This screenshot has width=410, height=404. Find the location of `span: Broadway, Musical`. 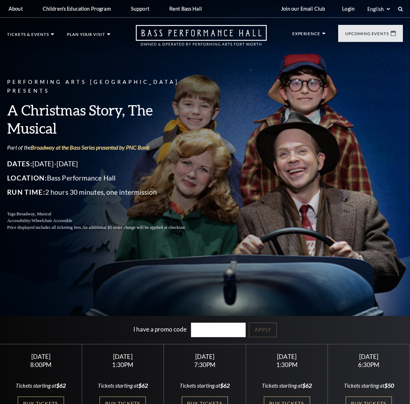

span: Broadway, Musical is located at coordinates (34, 214).